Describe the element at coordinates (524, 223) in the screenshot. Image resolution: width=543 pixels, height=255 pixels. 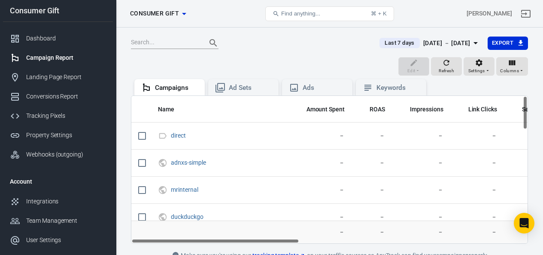
I see `div: Open Intercom Messenger` at that location.